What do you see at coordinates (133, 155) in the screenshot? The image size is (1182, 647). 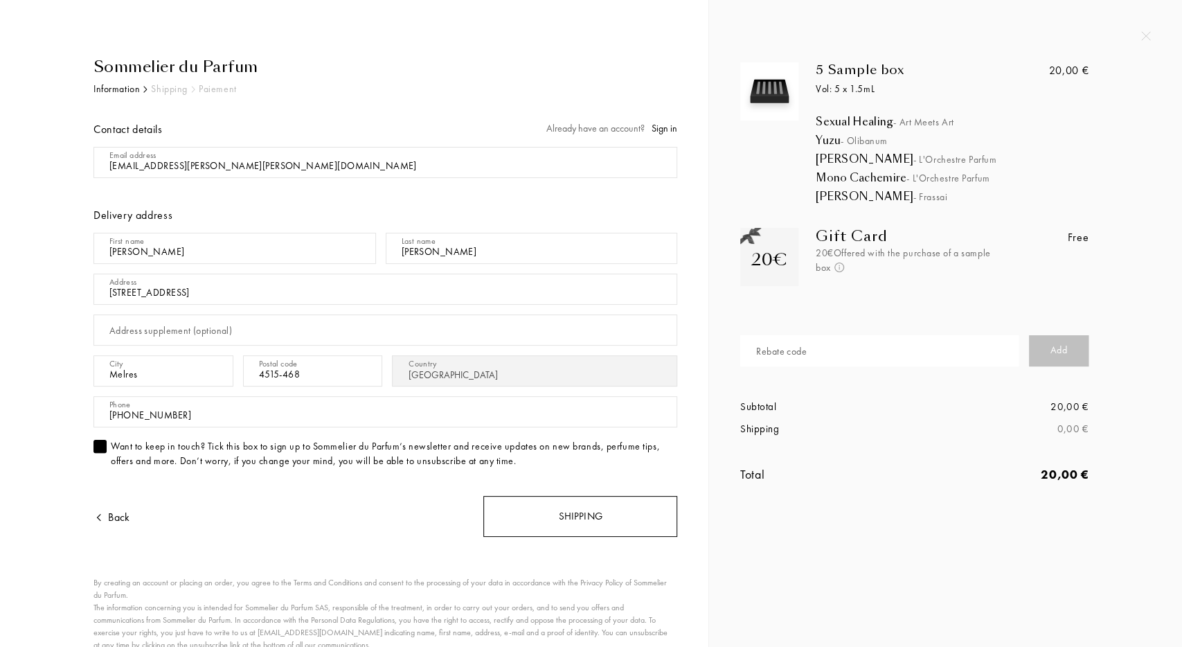 I see `div: Email address` at bounding box center [133, 155].